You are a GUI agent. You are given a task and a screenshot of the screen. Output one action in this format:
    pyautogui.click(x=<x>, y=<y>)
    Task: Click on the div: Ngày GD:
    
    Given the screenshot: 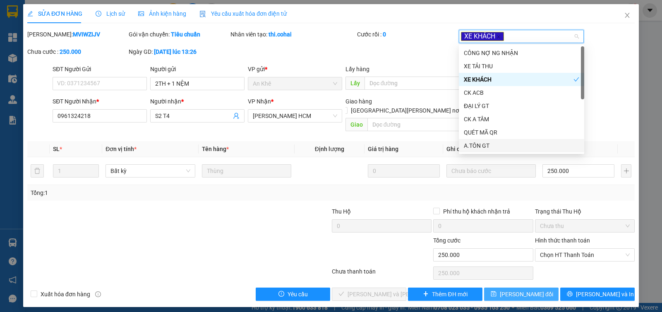 What is the action you would take?
    pyautogui.click(x=178, y=52)
    